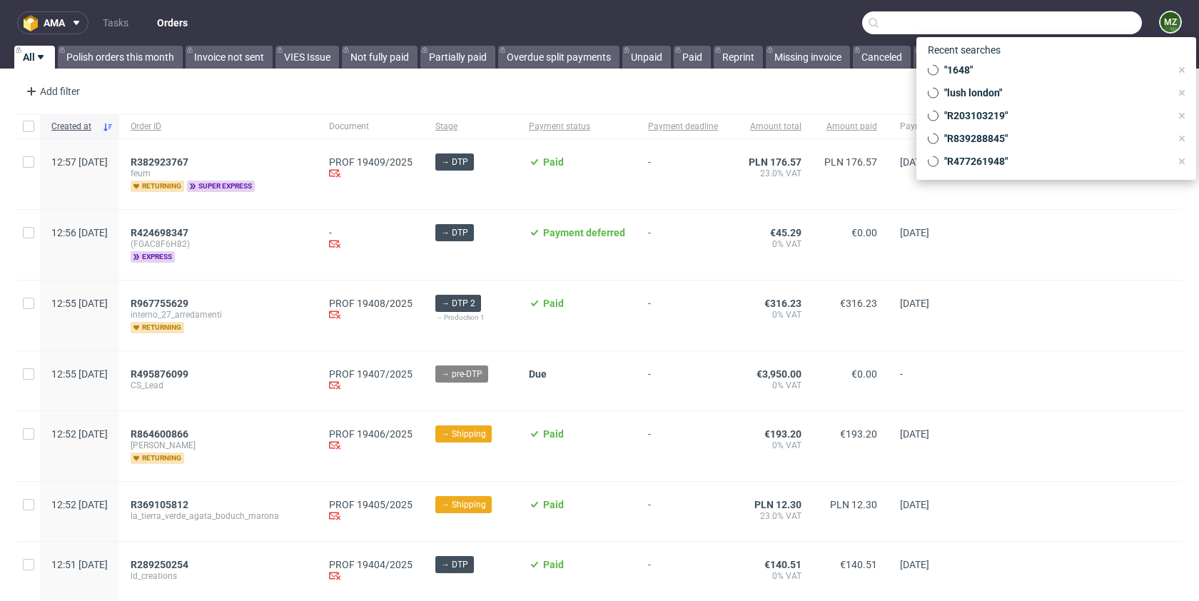 The image size is (1199, 601). Describe the element at coordinates (218, 315) in the screenshot. I see `span: interno_27_arredamenti` at that location.